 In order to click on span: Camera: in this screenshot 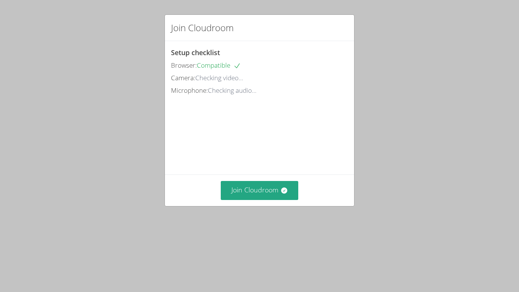, I will do `click(183, 78)`.